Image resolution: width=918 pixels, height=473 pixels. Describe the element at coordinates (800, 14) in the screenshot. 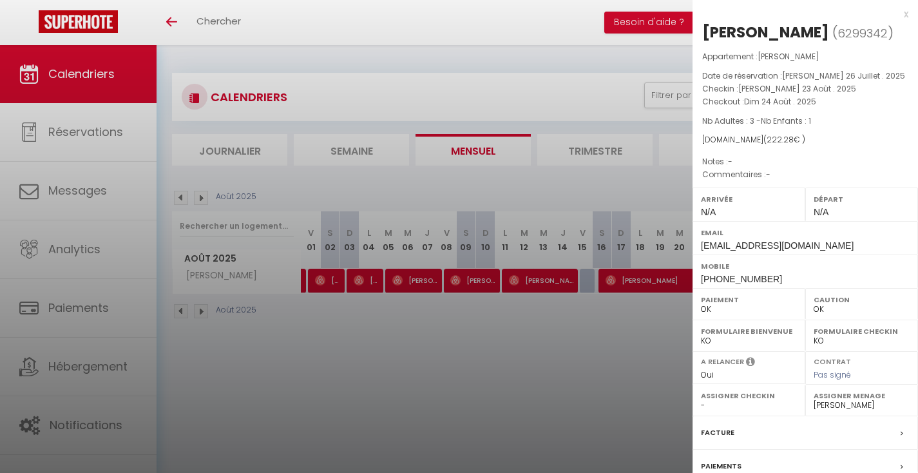

I see `div: x` at that location.